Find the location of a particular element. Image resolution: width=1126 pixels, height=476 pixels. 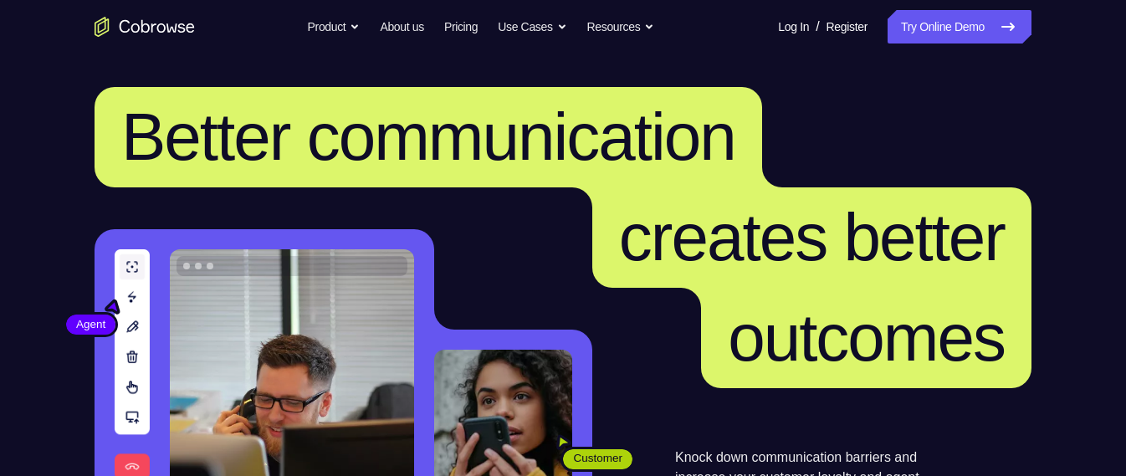

button: Resources is located at coordinates (621, 27).